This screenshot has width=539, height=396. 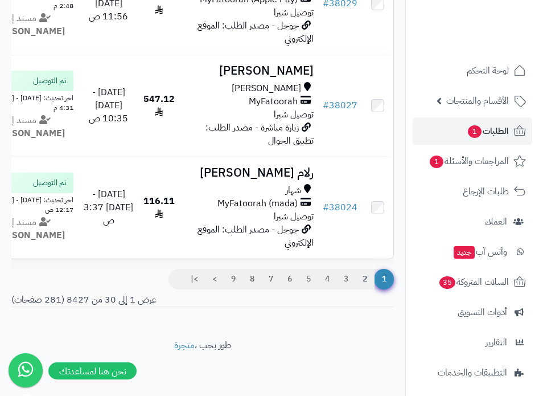 What do you see at coordinates (473, 282) in the screenshot?
I see `a: السلات المتروكة35` at bounding box center [473, 282].